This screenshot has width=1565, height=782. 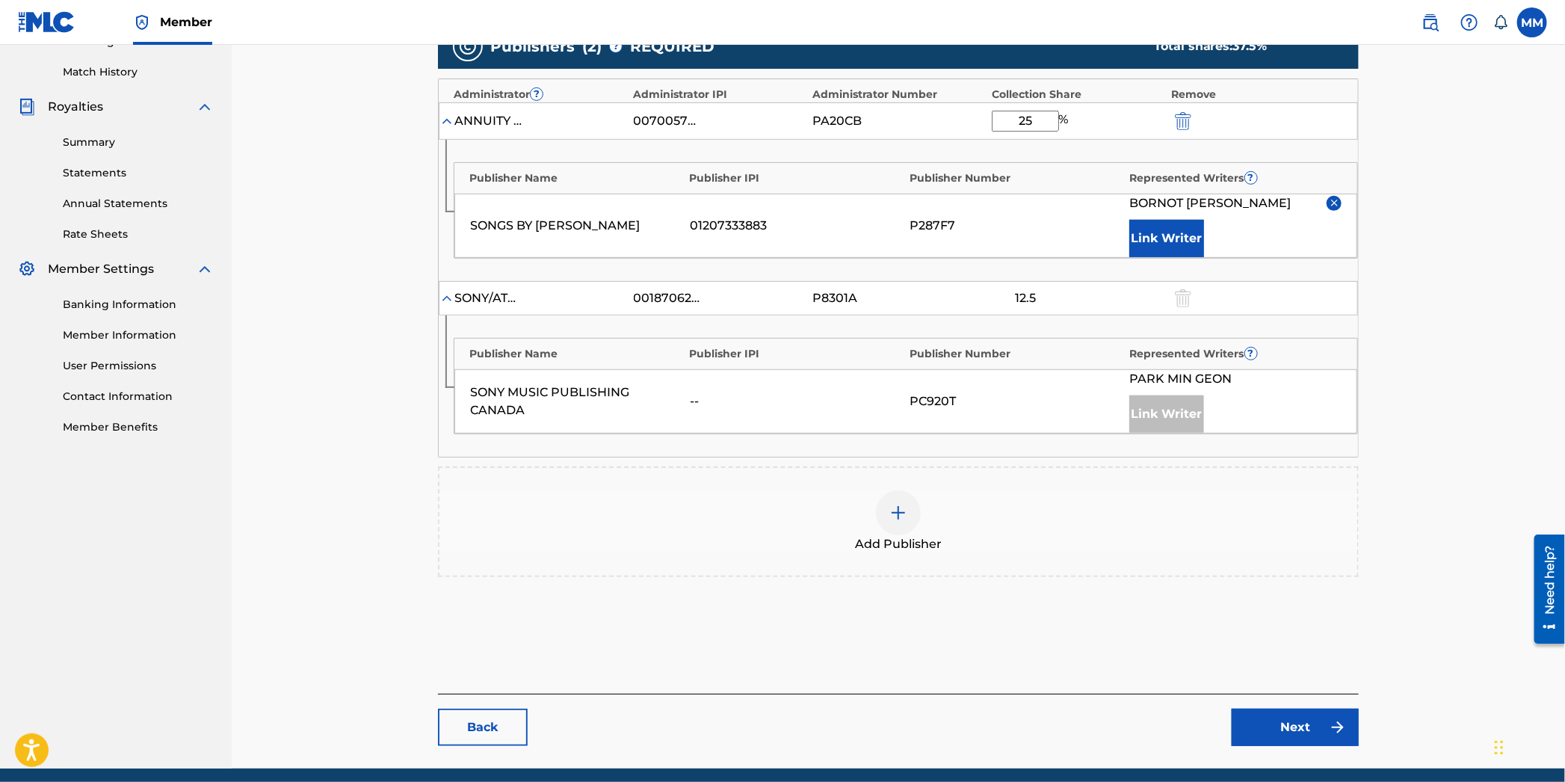 I want to click on div: Administrator, so click(x=539, y=94).